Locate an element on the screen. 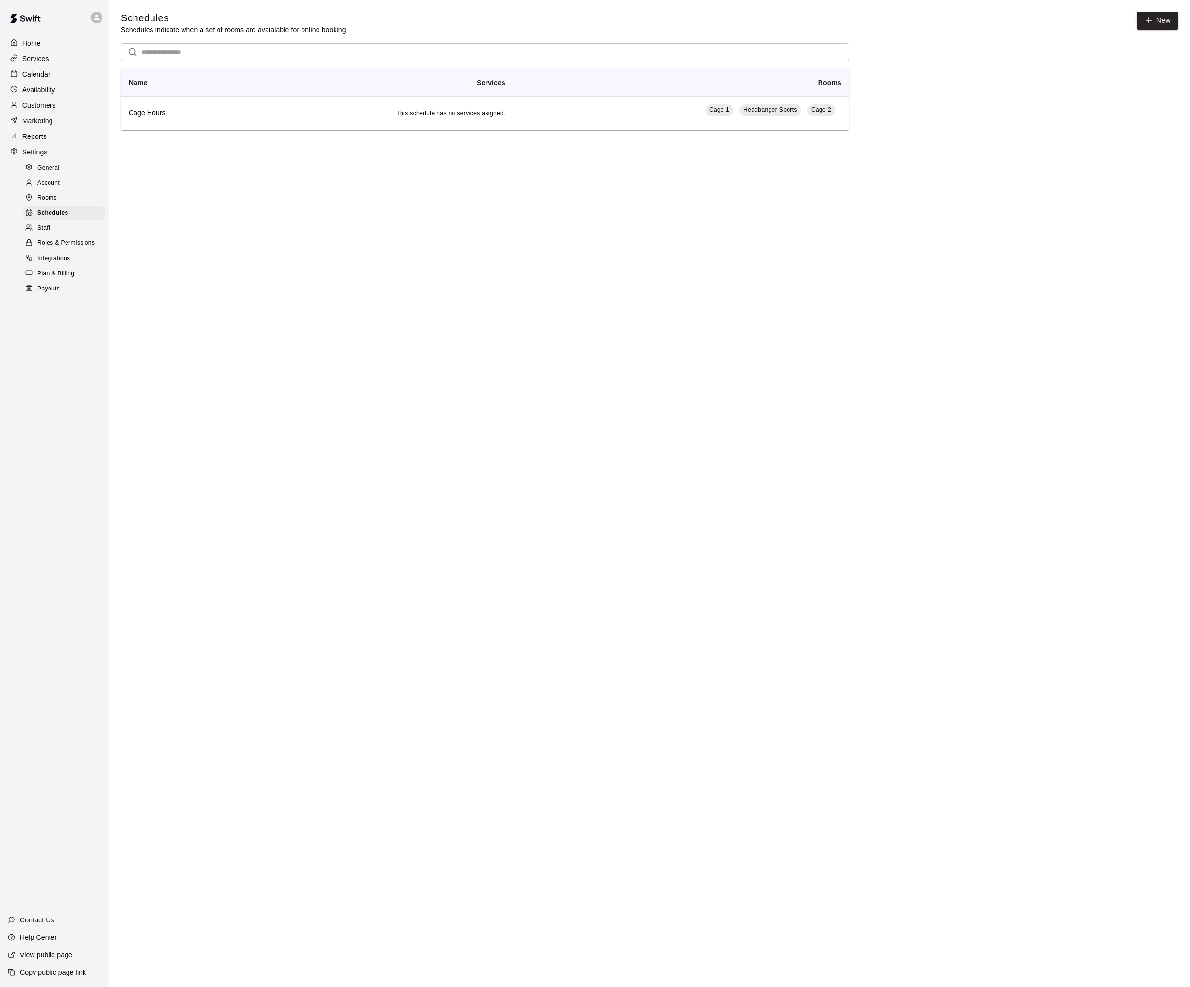 This screenshot has width=1190, height=987. b: Services is located at coordinates (491, 83).